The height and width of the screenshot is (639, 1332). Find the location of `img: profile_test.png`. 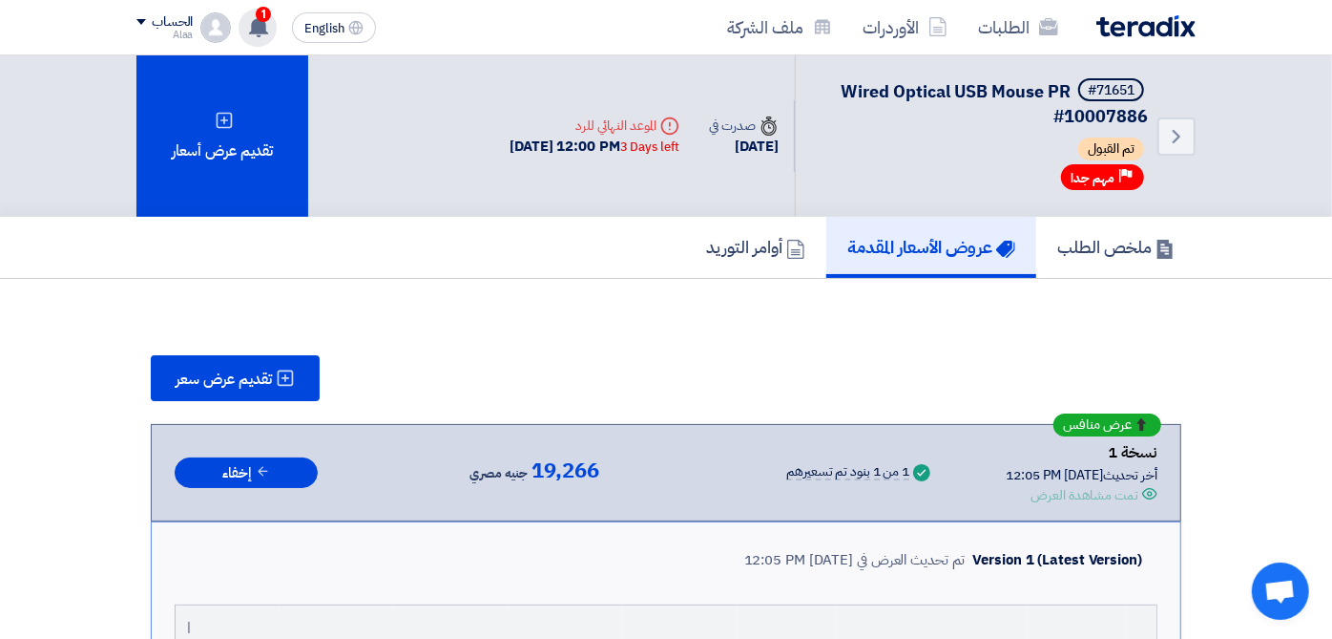

img: profile_test.png is located at coordinates (216, 28).